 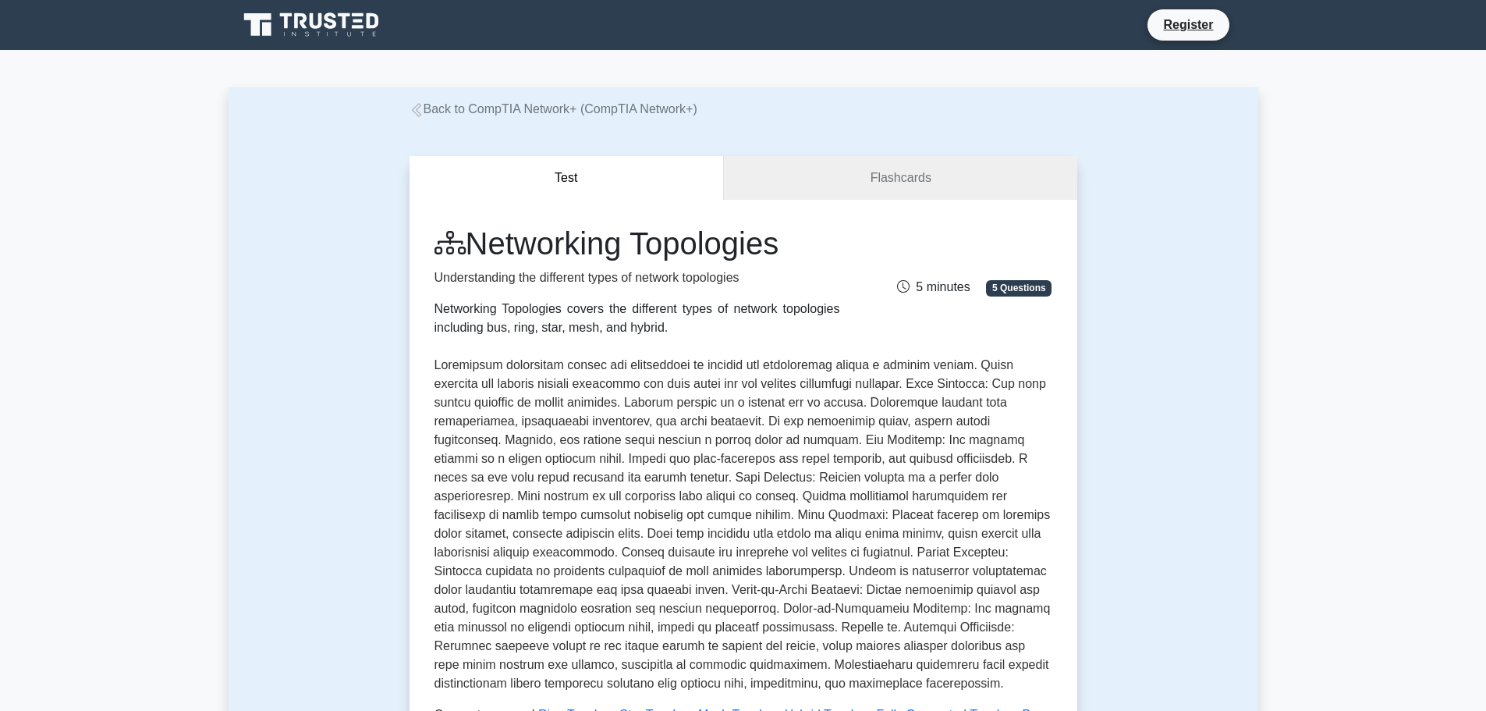 I want to click on a: Register, so click(x=1188, y=24).